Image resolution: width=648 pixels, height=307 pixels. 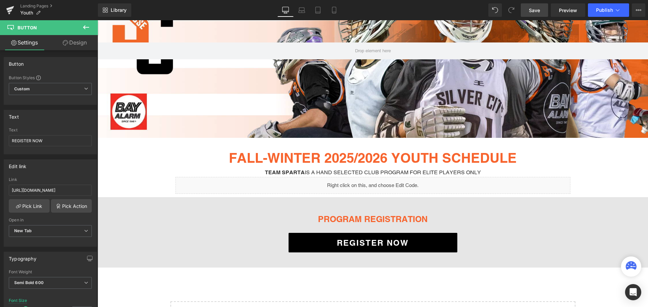 I want to click on span: Preview, so click(x=568, y=10).